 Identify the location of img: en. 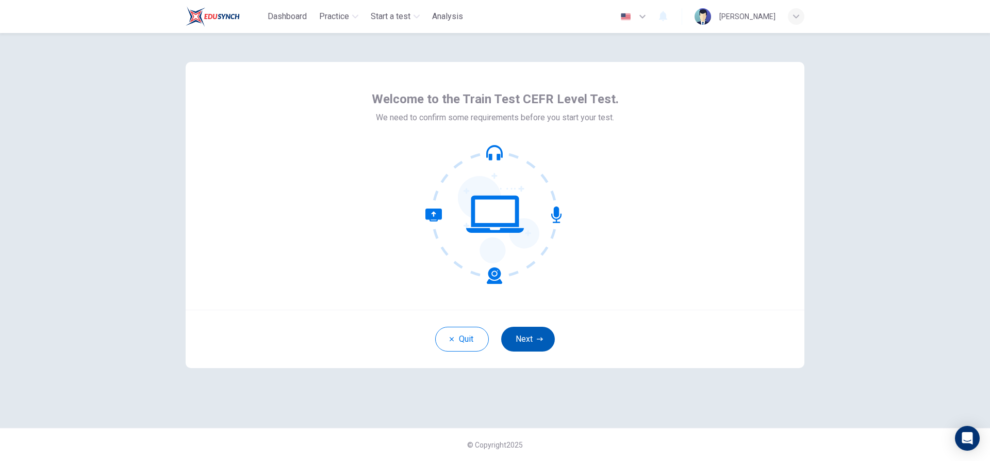
(626, 17).